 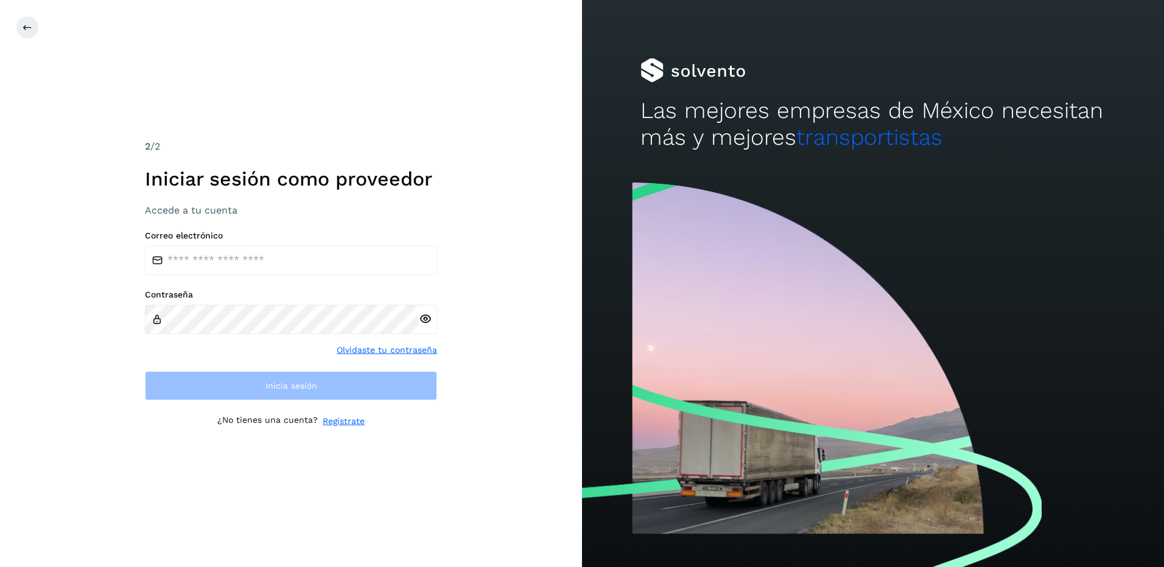 I want to click on h2: Las mejores empresas de México necesitan más y mejores, so click(x=873, y=124).